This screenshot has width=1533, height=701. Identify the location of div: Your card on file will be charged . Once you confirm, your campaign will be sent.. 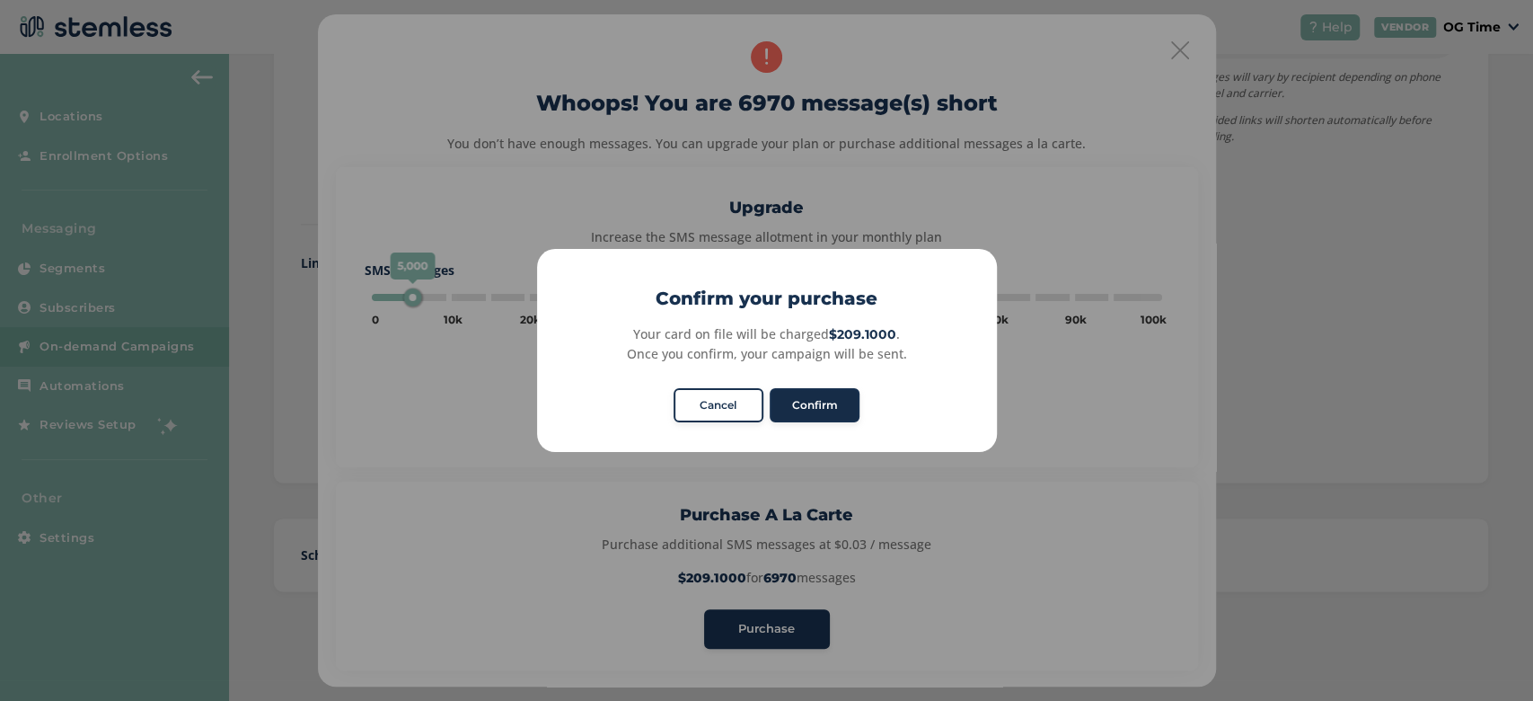
(766, 343).